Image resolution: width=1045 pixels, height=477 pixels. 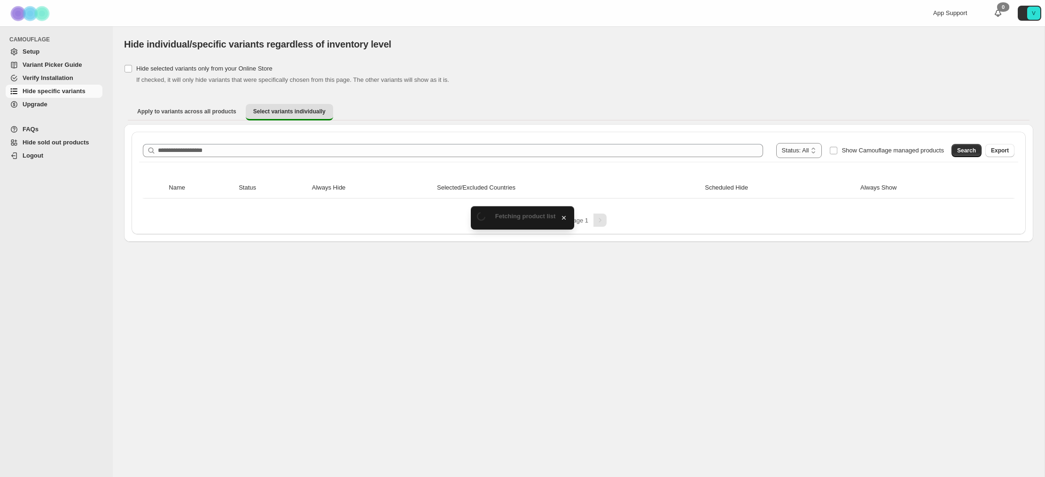 I want to click on a: Hide specific variants, so click(x=54, y=91).